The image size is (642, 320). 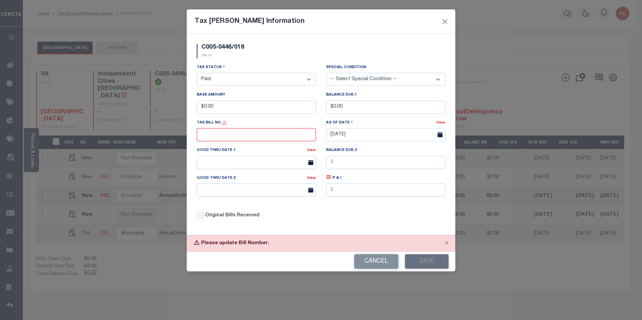 I want to click on label: Original Bills Received, so click(x=232, y=216).